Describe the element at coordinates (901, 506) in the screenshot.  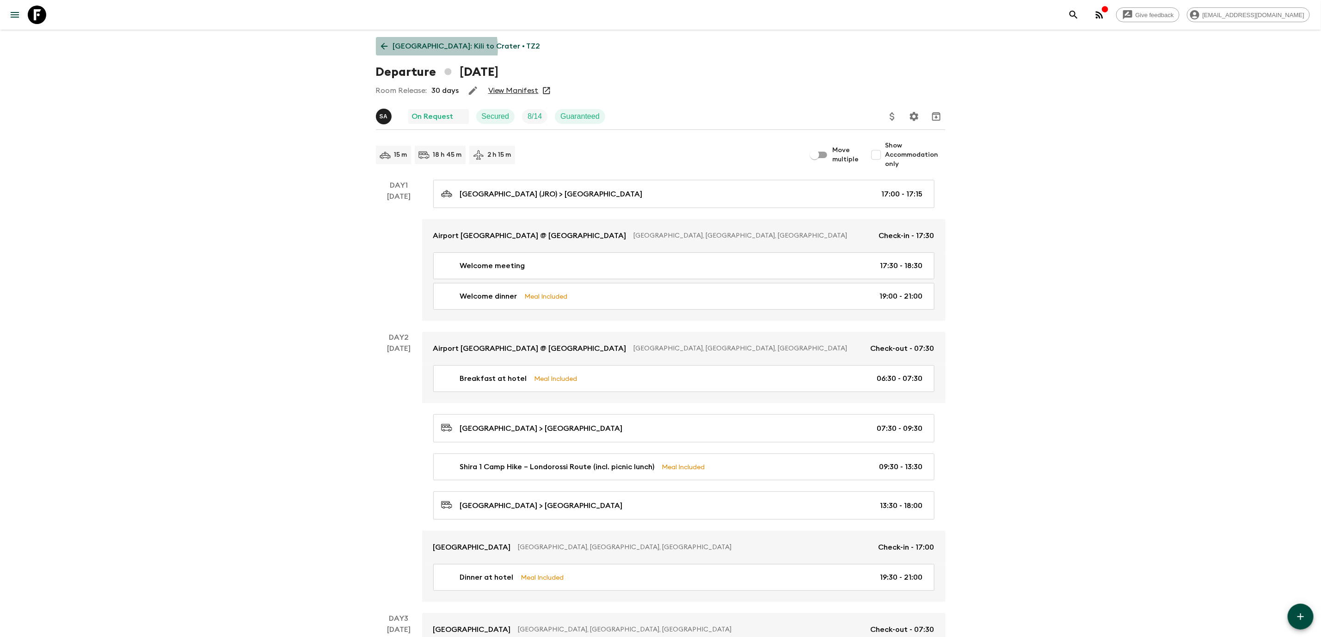
I see `p: 13:30 - 18:00` at that location.